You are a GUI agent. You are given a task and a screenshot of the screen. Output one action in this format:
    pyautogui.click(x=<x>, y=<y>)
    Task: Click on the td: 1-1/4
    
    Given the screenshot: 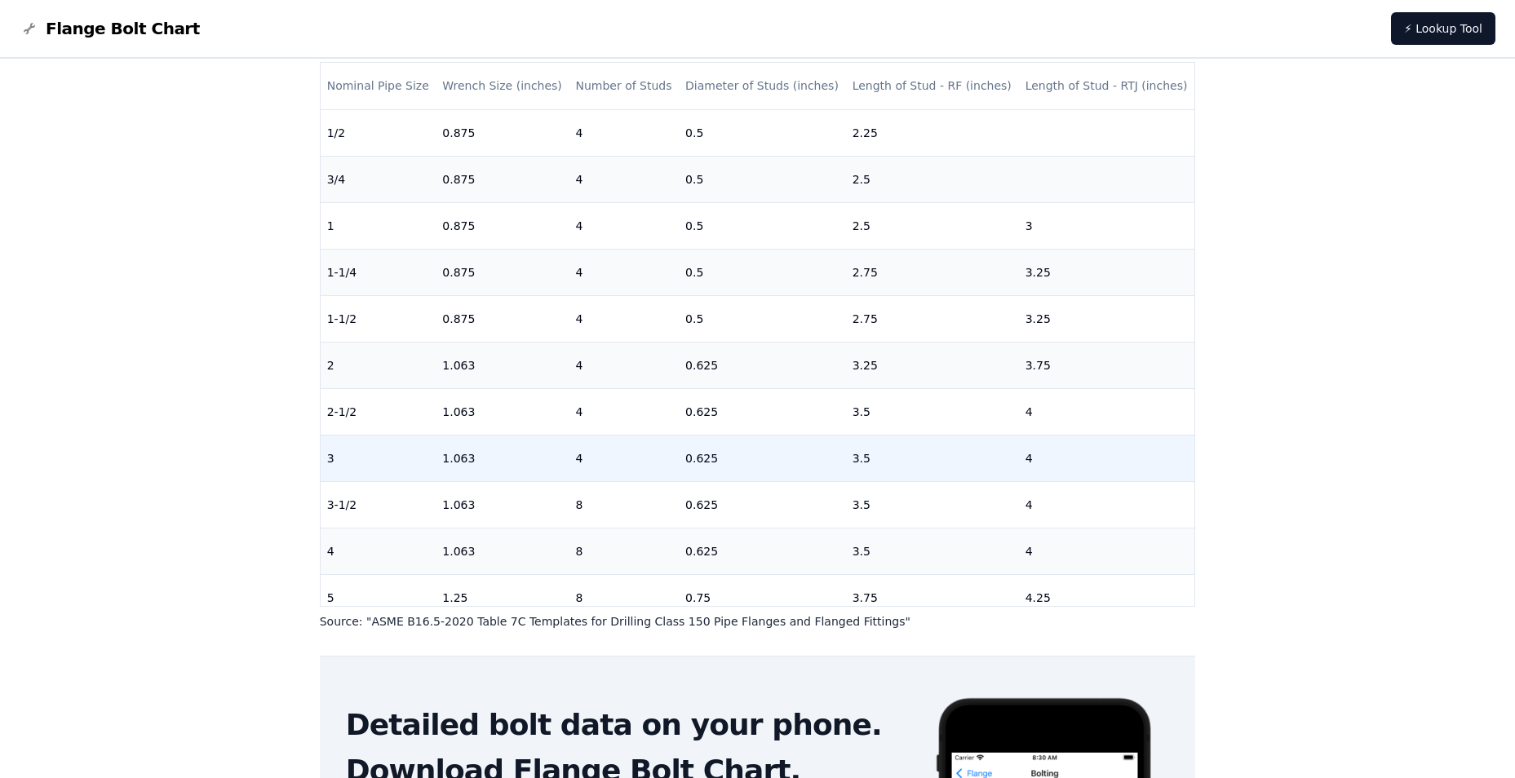 What is the action you would take?
    pyautogui.click(x=378, y=272)
    